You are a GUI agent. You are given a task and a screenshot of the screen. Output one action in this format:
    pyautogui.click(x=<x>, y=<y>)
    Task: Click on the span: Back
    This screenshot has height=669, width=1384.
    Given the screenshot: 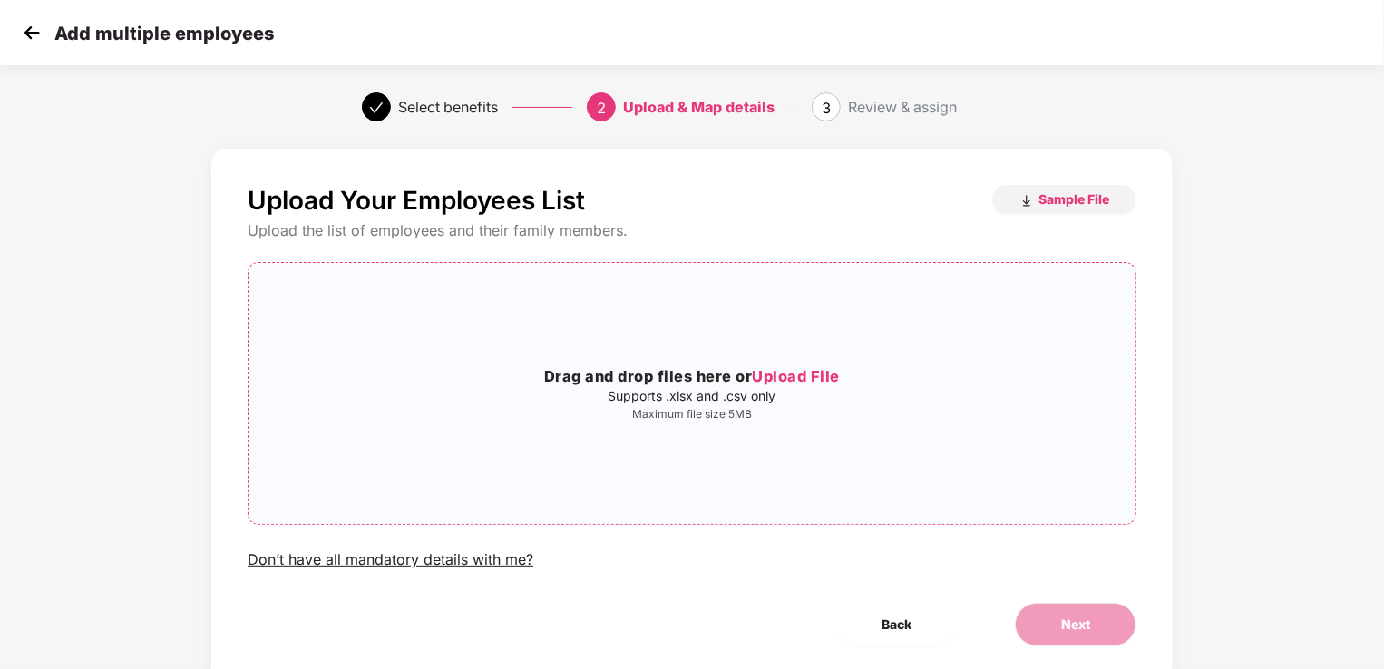 What is the action you would take?
    pyautogui.click(x=896, y=625)
    